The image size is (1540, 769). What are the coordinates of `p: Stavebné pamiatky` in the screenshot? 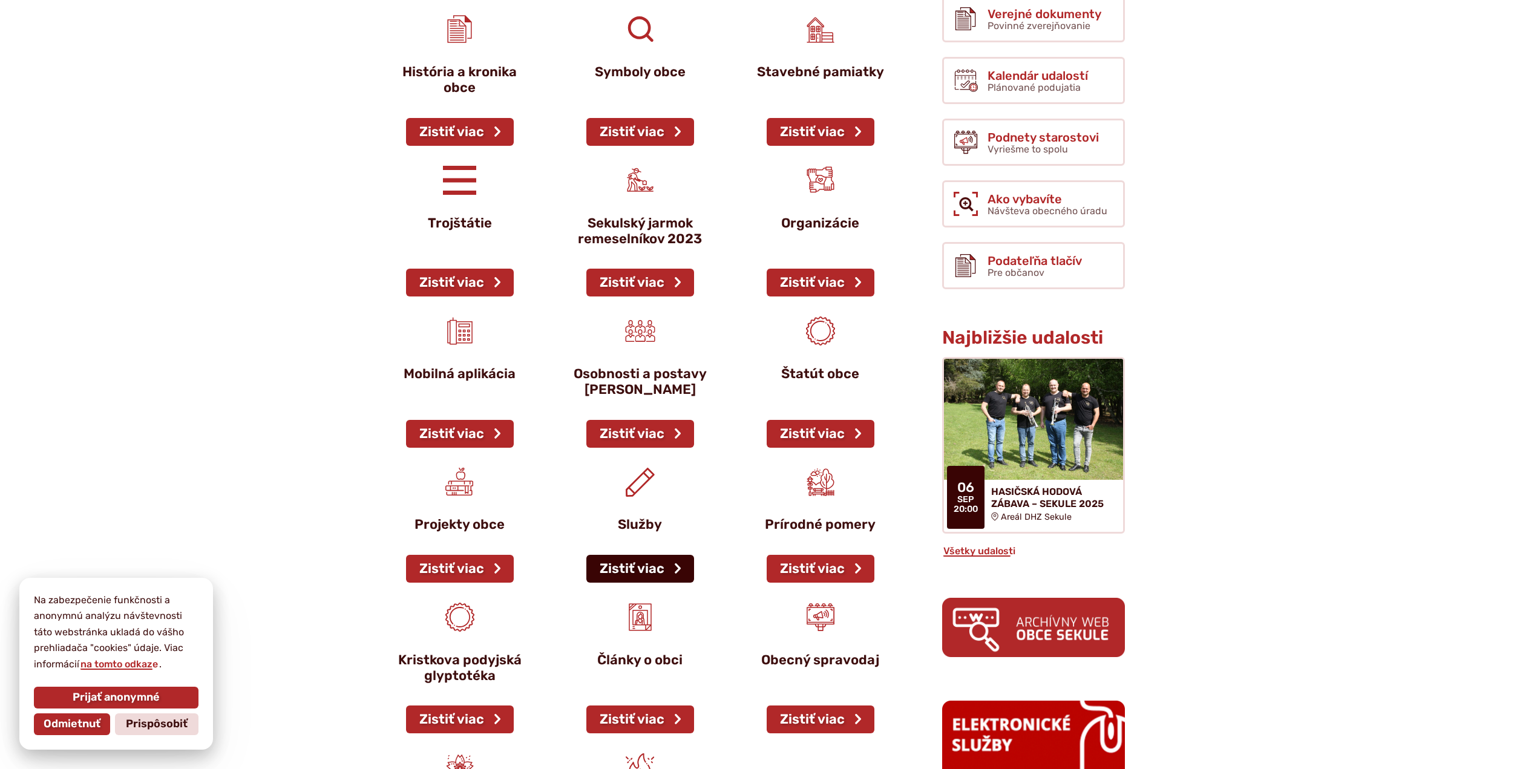 It's located at (821, 72).